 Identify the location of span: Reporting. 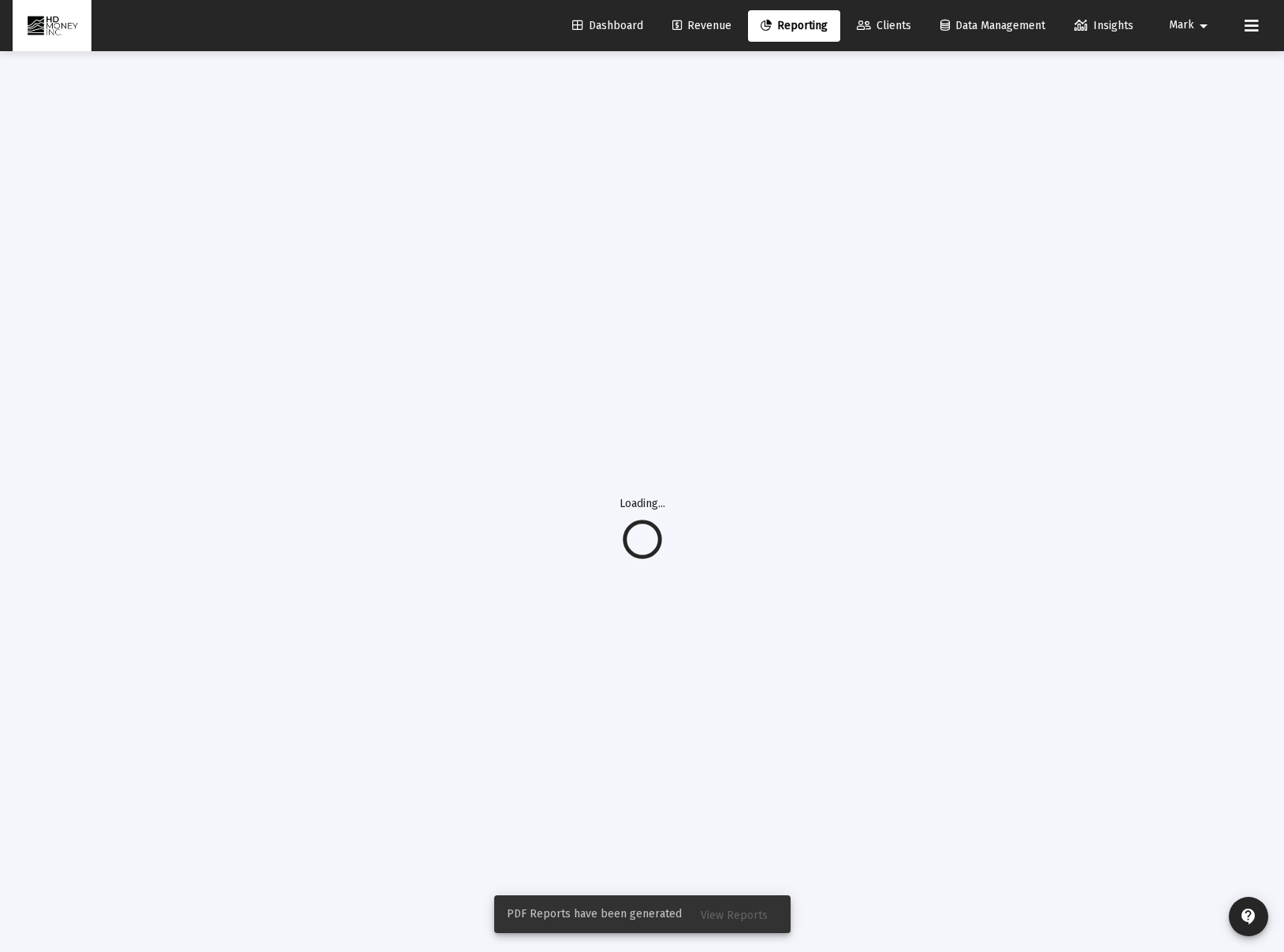
(794, 25).